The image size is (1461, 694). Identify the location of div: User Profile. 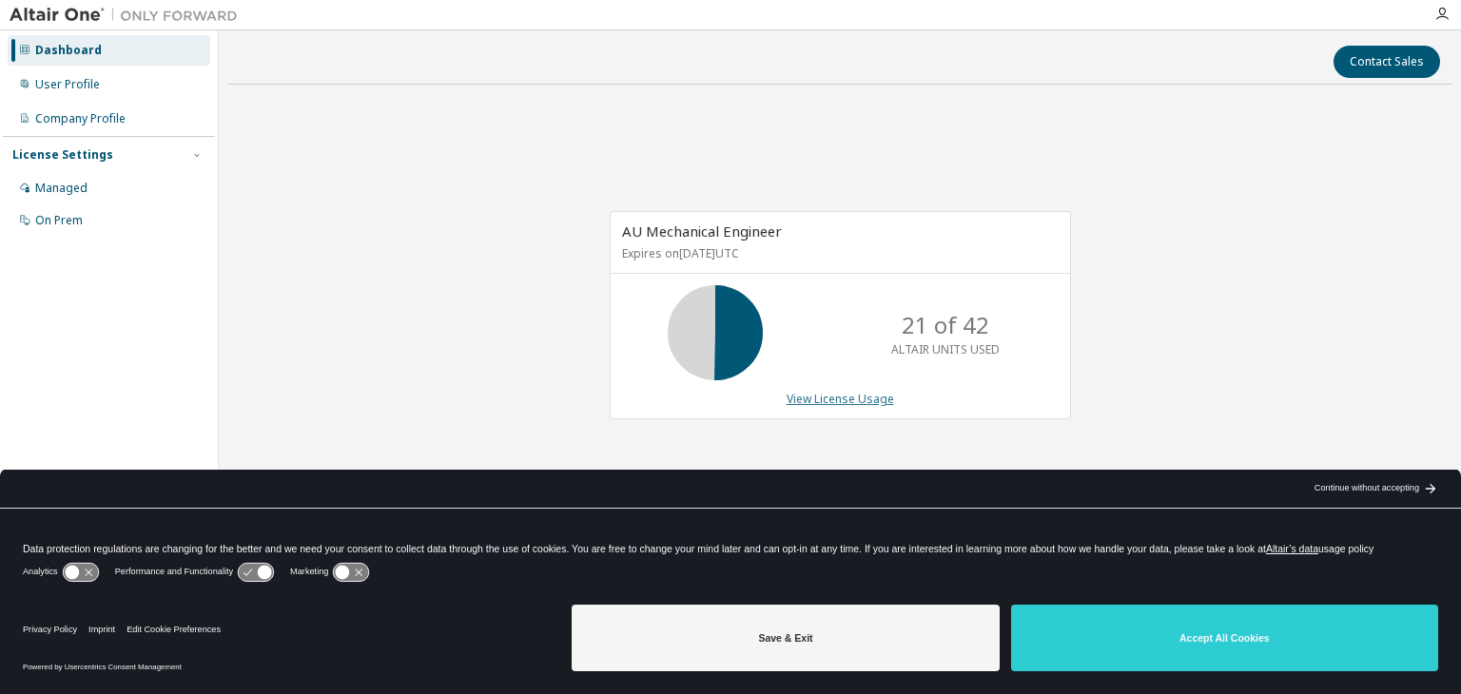
(68, 85).